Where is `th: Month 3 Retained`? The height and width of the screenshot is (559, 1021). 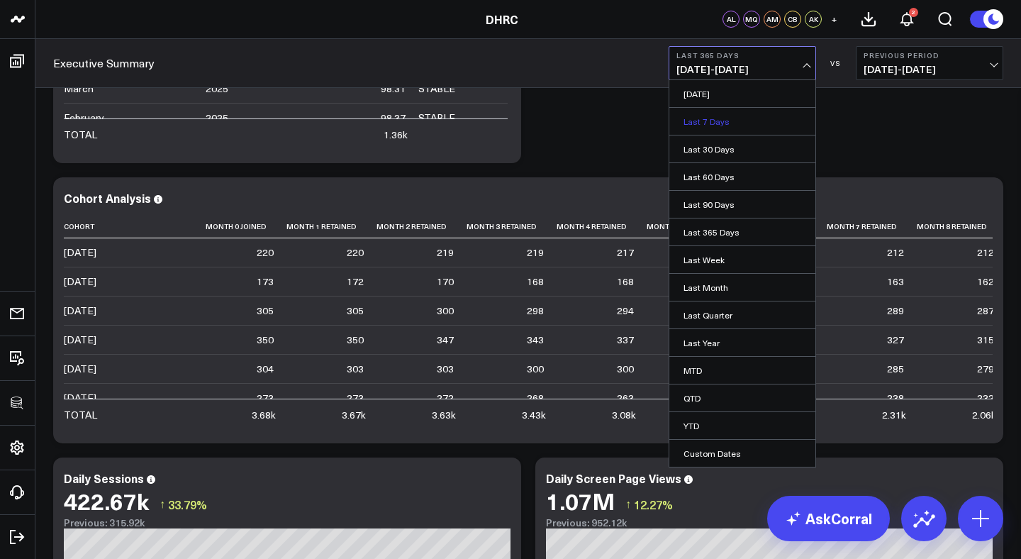
th: Month 3 Retained is located at coordinates (511, 226).